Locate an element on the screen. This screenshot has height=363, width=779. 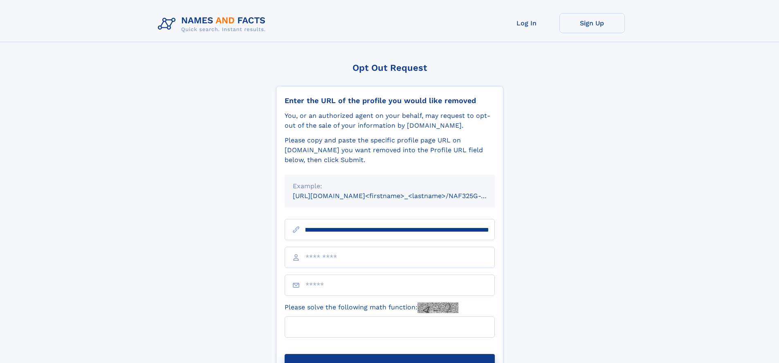
a: Sign Up is located at coordinates (592, 23).